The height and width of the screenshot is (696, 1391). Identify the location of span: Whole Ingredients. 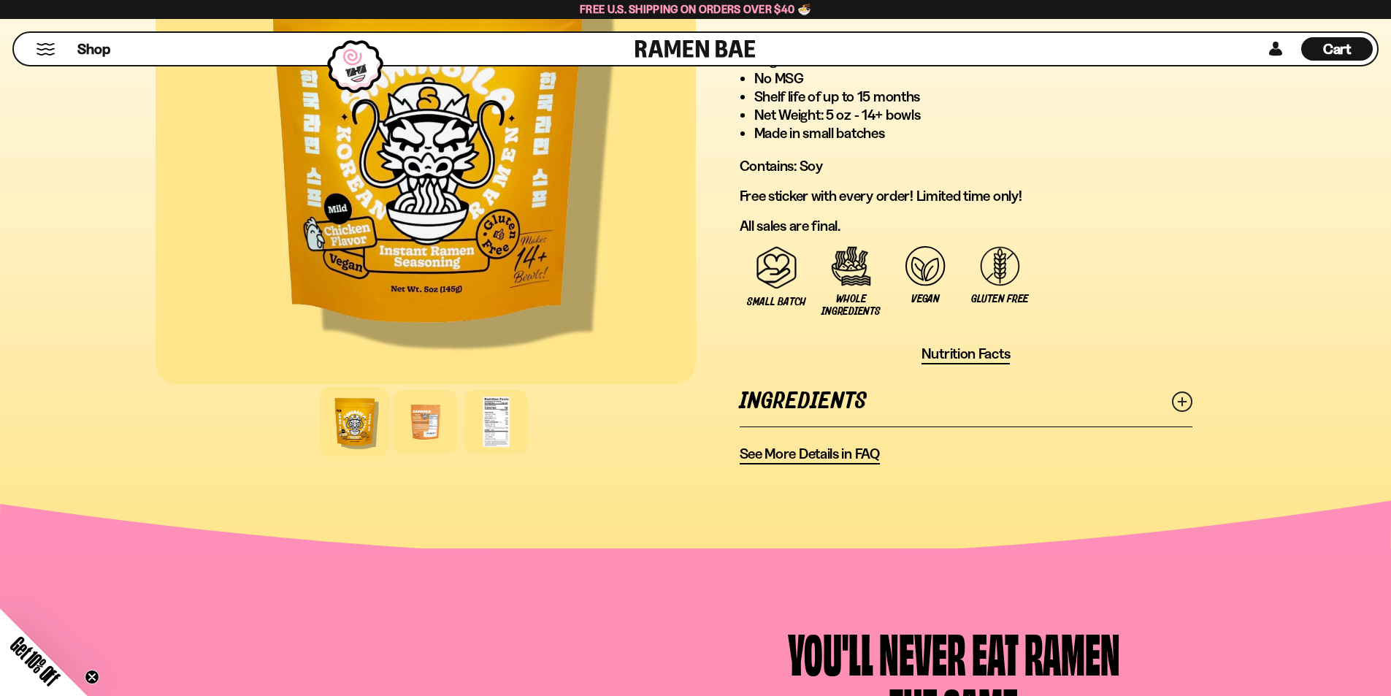
(852, 305).